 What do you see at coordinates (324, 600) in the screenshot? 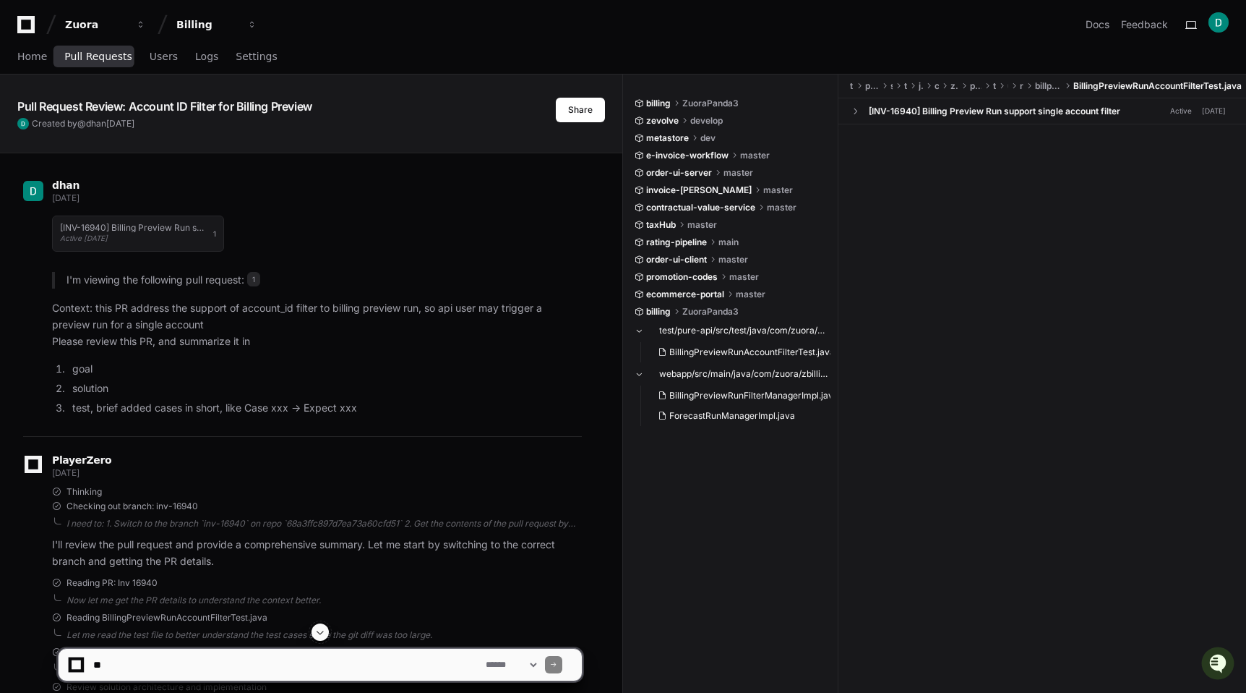
I see `div: Now let me get the PR details to understand the context better.` at bounding box center [324, 600].